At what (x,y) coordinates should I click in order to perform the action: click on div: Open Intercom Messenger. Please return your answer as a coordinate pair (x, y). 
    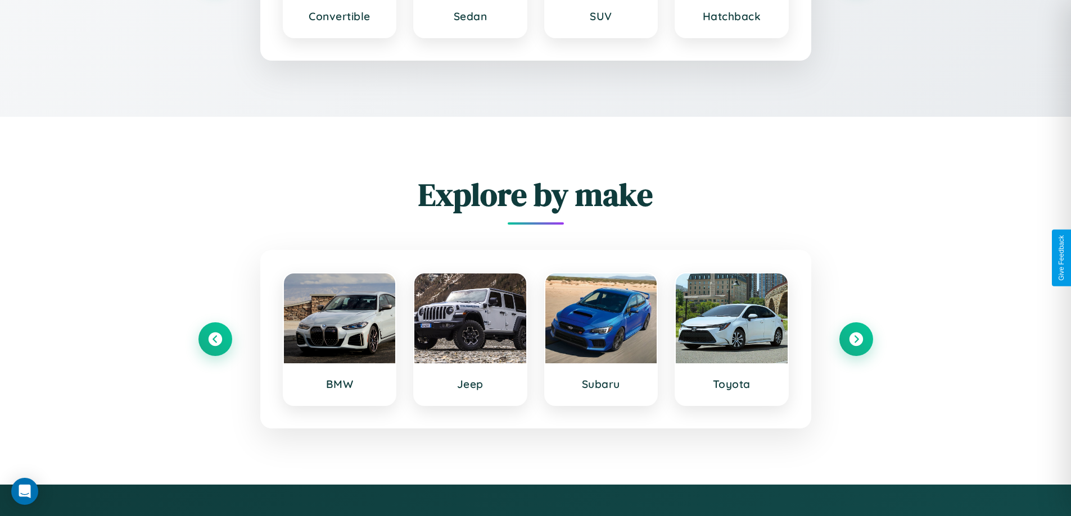
    Looking at the image, I should click on (25, 492).